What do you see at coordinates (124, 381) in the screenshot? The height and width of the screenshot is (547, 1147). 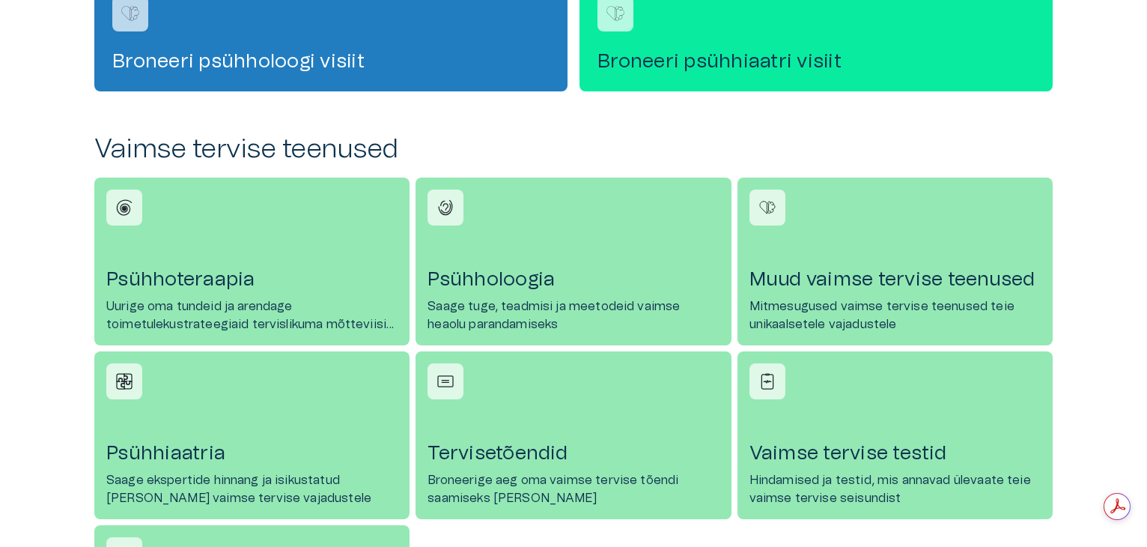 I see `img: Psühhiaatria icon` at bounding box center [124, 381].